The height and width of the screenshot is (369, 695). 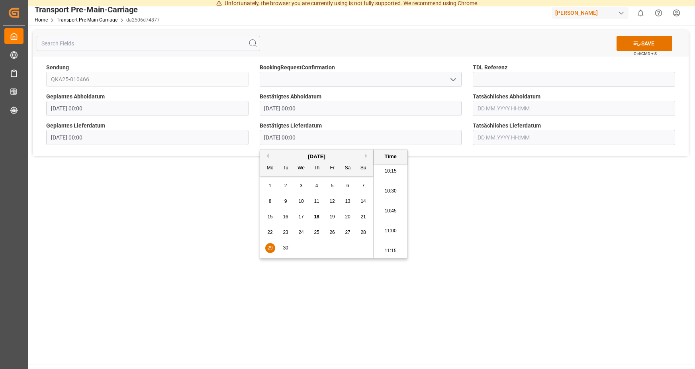 I want to click on span: Tatsächliches Abholdatum, so click(x=506, y=96).